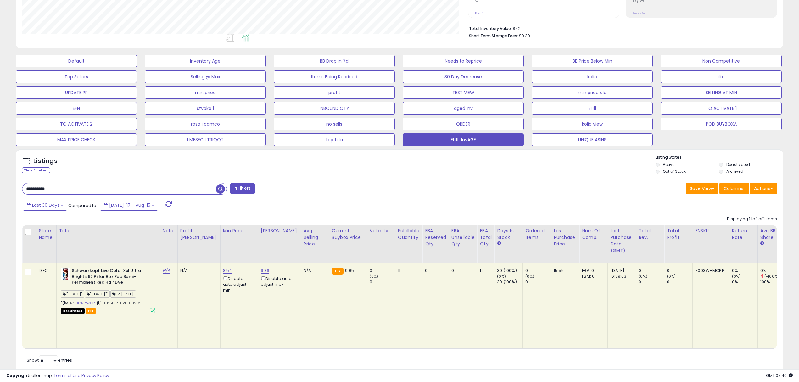 The image size is (799, 382). Describe the element at coordinates (592, 124) in the screenshot. I see `button: kolio view` at that location.